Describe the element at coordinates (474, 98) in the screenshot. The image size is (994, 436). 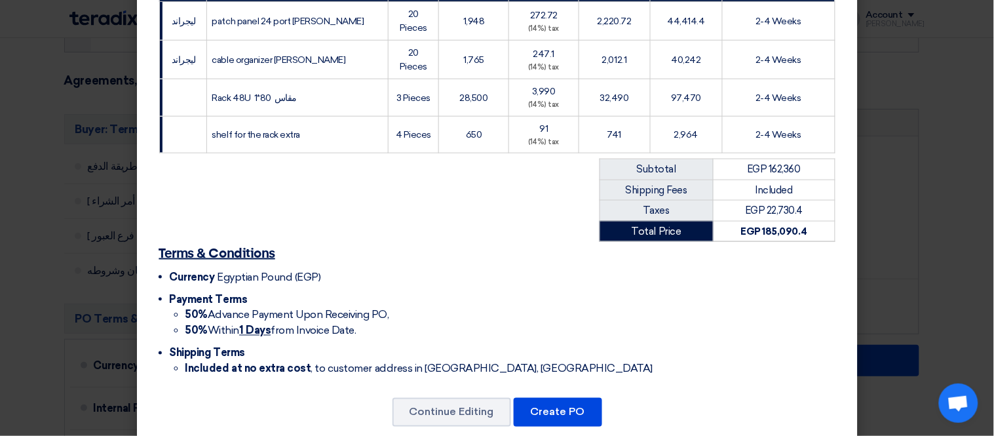
I see `span: 28,500` at that location.